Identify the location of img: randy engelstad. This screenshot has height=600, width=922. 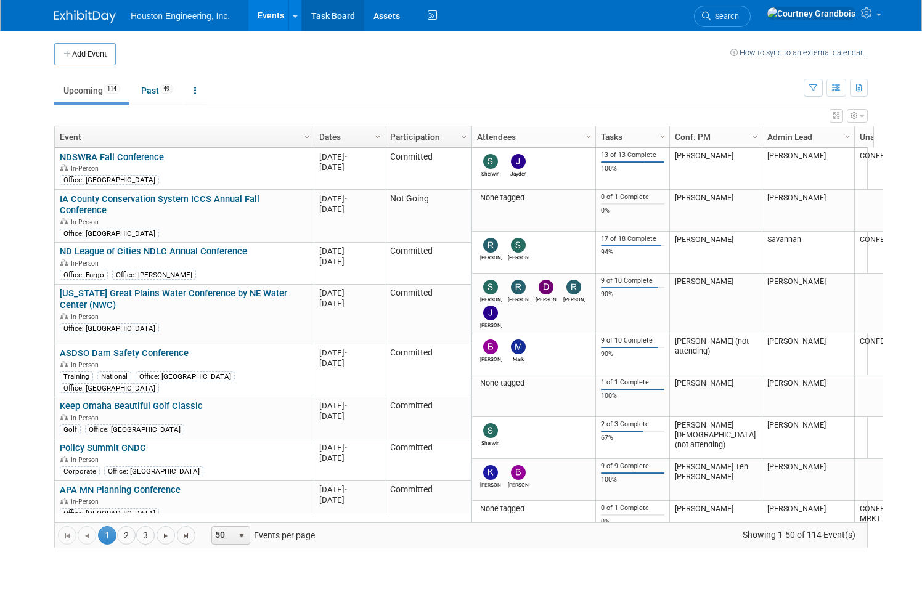
(490, 245).